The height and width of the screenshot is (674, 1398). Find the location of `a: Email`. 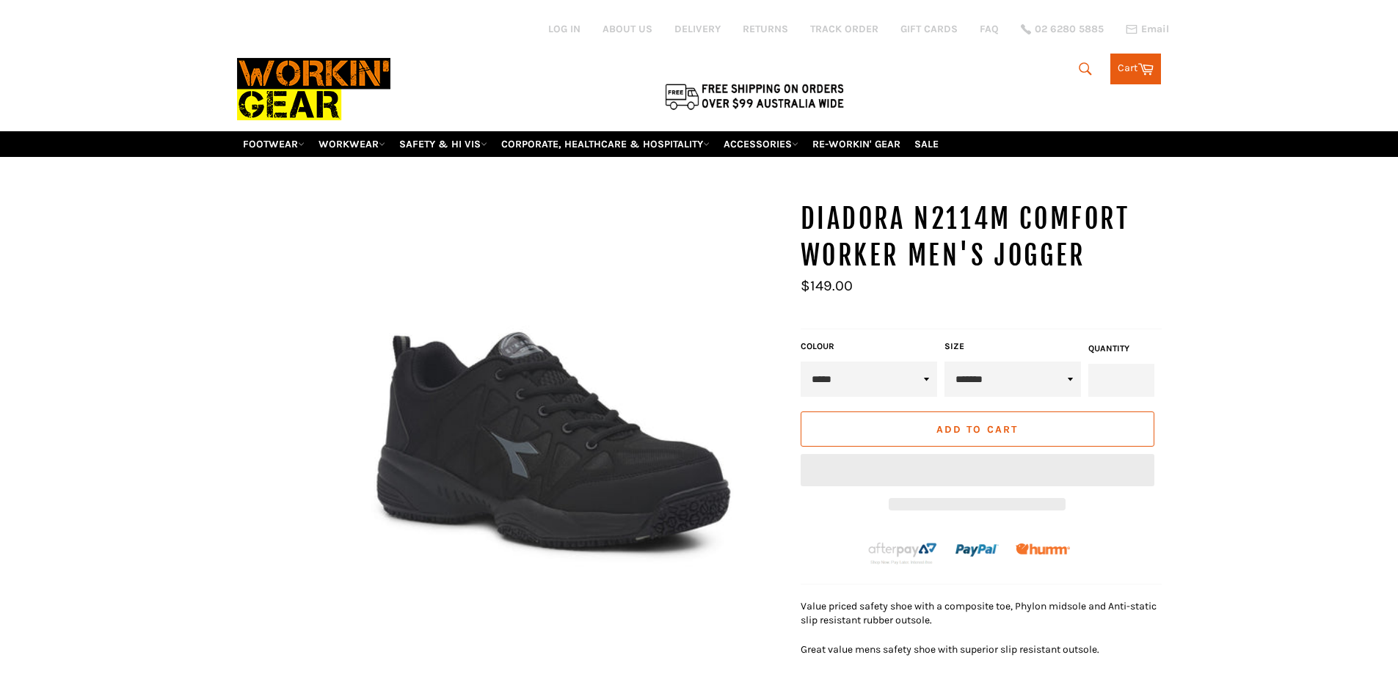

a: Email is located at coordinates (1147, 29).